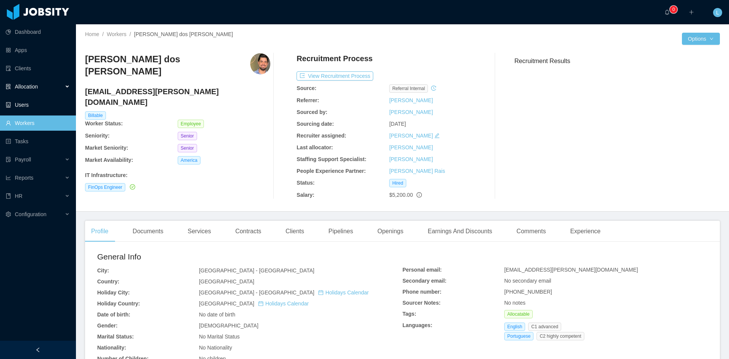 The height and width of the screenshot is (359, 729). What do you see at coordinates (331, 171) in the screenshot?
I see `b: People Experience Partner:` at bounding box center [331, 171].